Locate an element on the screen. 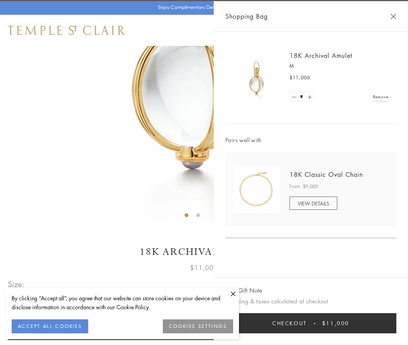  button: Close Shopping Bag is located at coordinates (394, 16).